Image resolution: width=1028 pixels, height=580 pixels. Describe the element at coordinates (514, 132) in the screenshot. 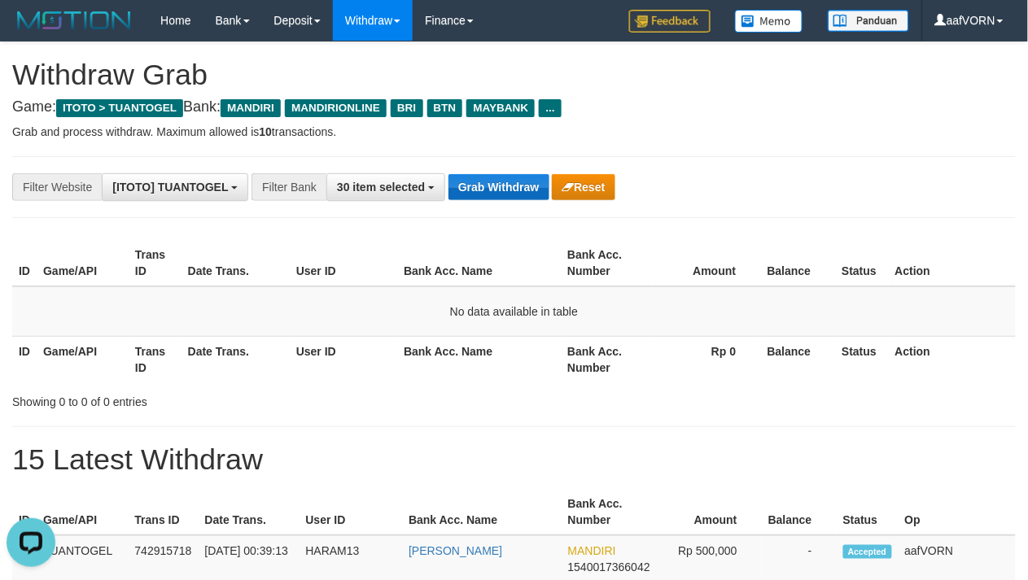

I see `p: Grab and process withdraw. Maximum allowed is transactions.` at that location.